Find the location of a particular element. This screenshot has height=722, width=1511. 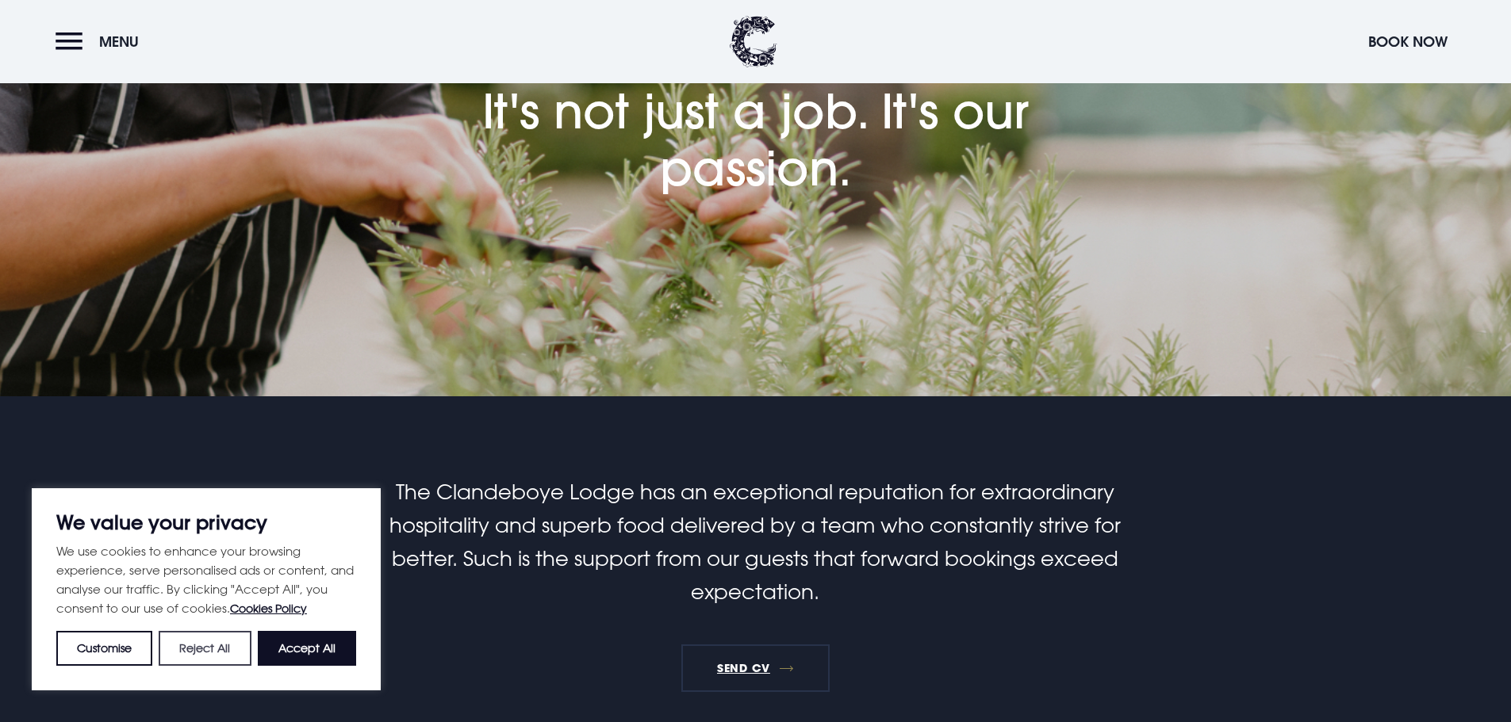

div: We value your privacy is located at coordinates (206, 589).